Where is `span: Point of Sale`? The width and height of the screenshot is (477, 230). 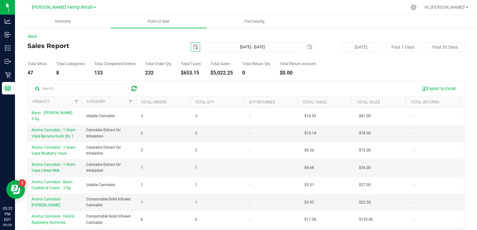 span: Point of Sale is located at coordinates (159, 22).